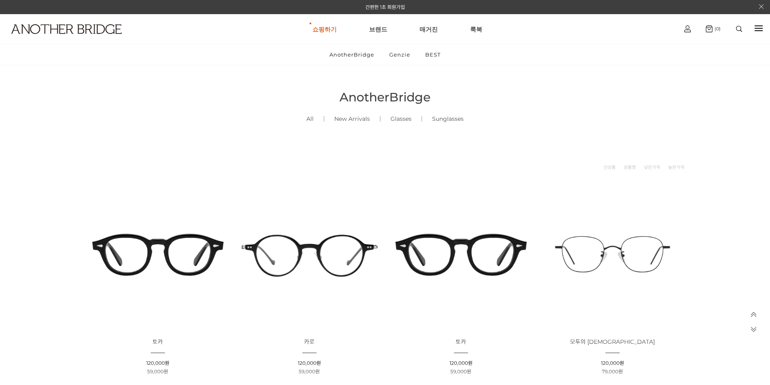 The image size is (770, 385). What do you see at coordinates (62, 39) in the screenshot?
I see `a: logo` at bounding box center [62, 39].